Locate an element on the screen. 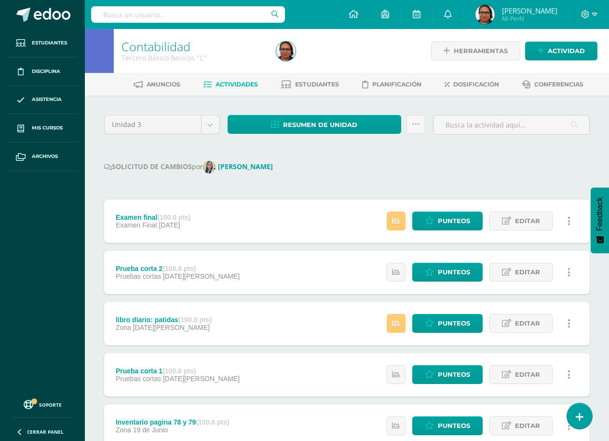  span: Actividad is located at coordinates (566, 51).